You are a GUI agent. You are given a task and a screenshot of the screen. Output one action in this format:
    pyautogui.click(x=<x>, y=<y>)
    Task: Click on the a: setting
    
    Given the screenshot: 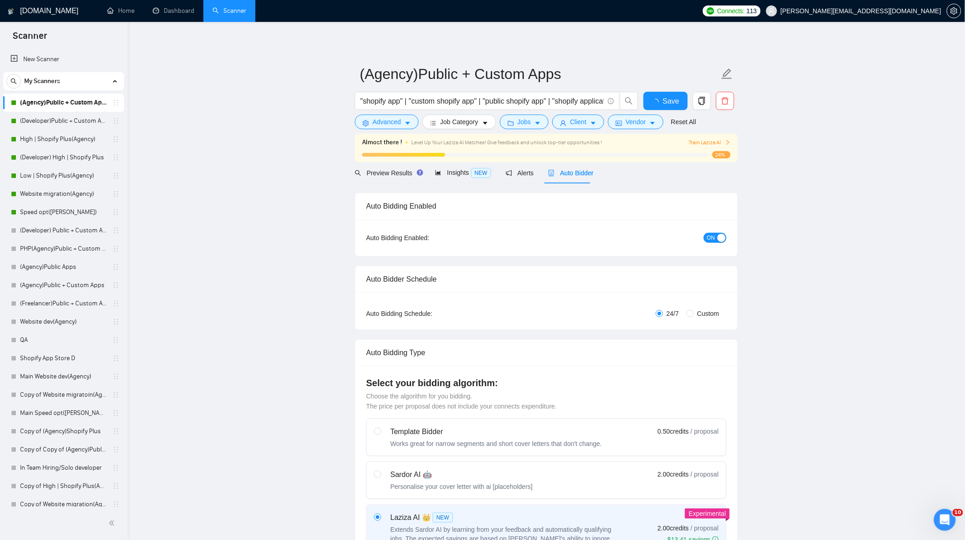 What is the action you would take?
    pyautogui.click(x=954, y=11)
    